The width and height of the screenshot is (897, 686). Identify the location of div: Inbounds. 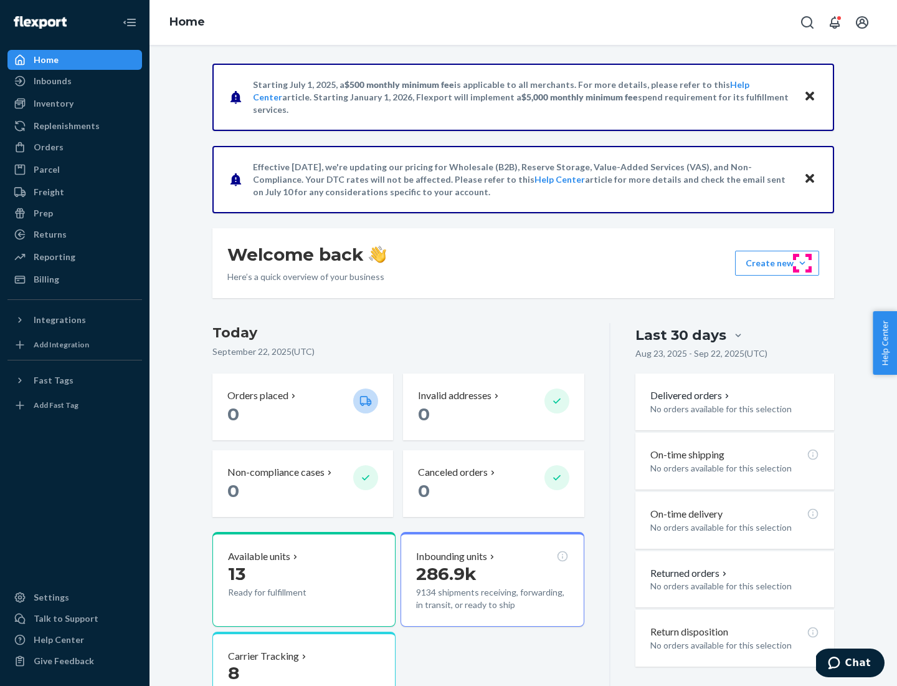
(52, 81).